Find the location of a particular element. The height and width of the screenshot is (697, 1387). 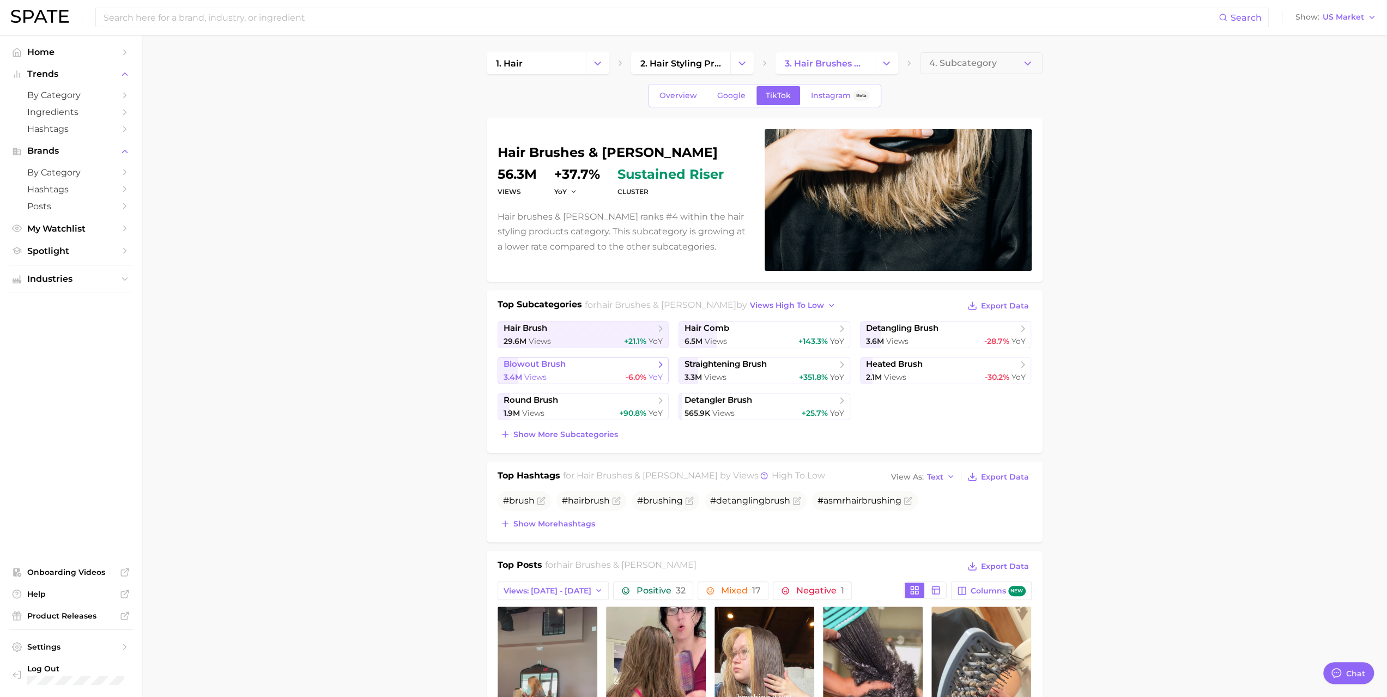

dd: 56.3m is located at coordinates (517, 174).